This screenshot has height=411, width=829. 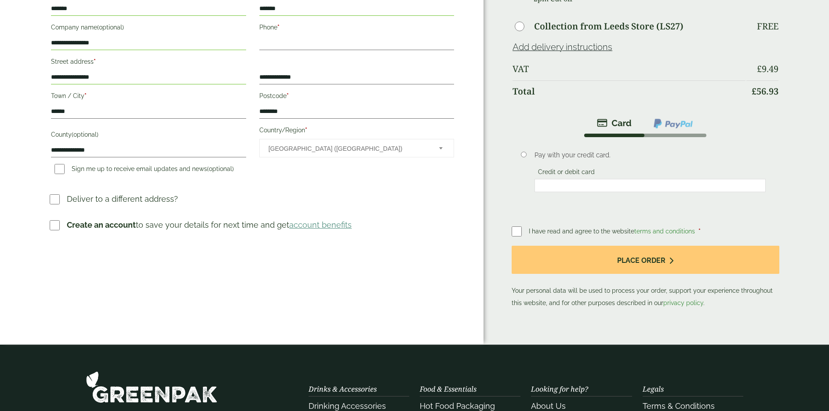 I want to click on img: ppcp-gateway.png, so click(x=673, y=124).